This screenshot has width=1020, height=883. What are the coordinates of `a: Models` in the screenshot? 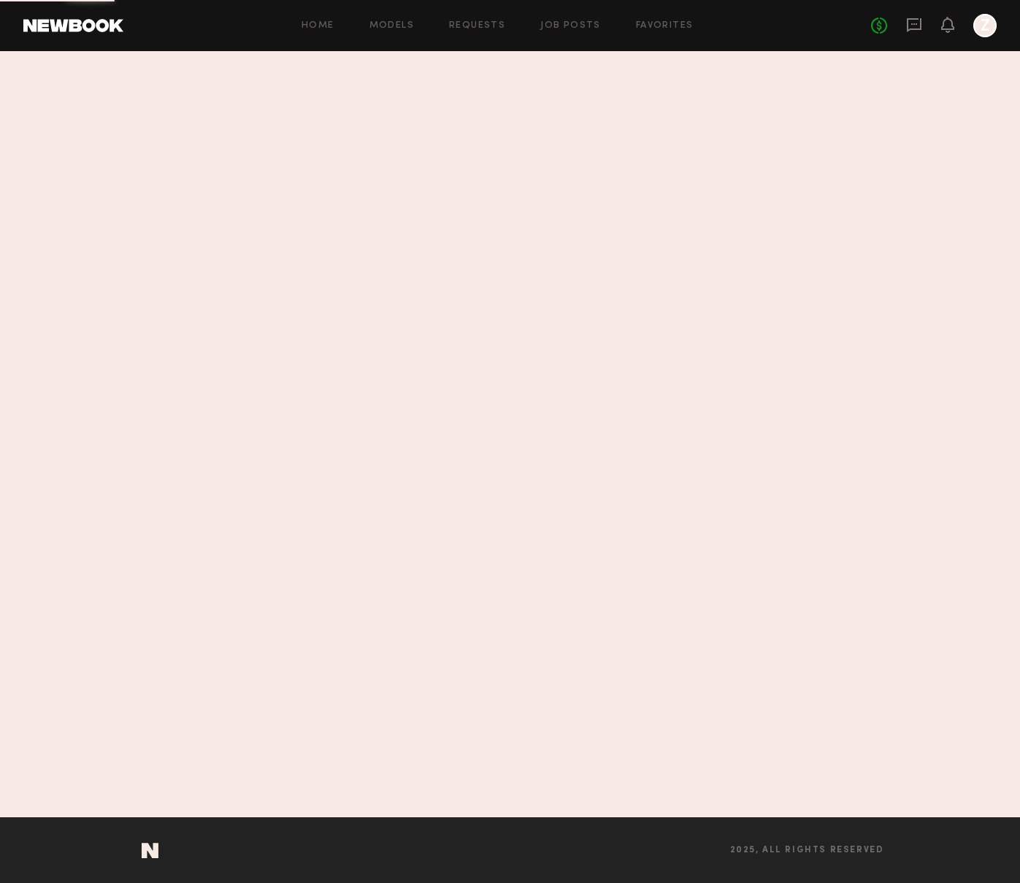 It's located at (392, 26).